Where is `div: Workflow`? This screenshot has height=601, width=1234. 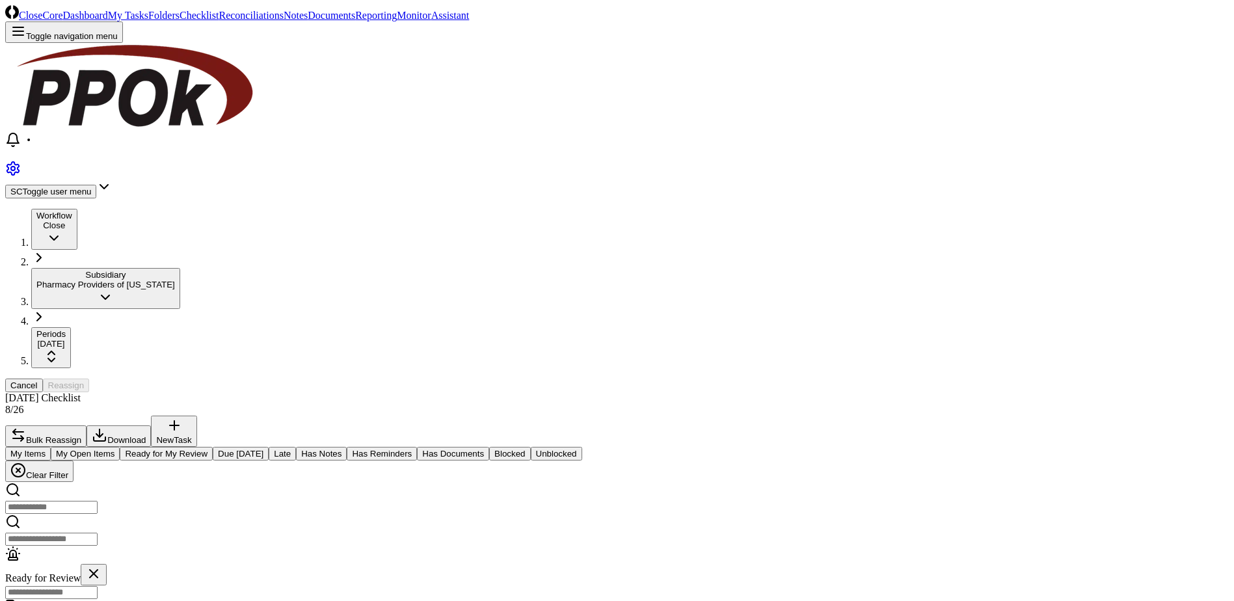
div: Workflow is located at coordinates (54, 215).